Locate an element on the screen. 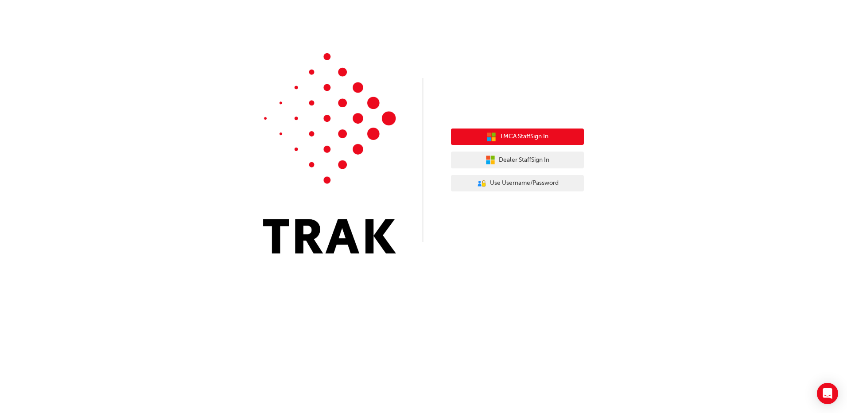 The width and height of the screenshot is (847, 413). span: TMCA Staff Sign In is located at coordinates (524, 136).